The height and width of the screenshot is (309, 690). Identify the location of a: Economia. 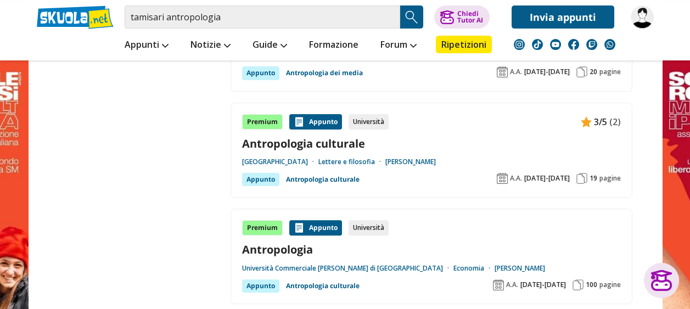
(474, 269).